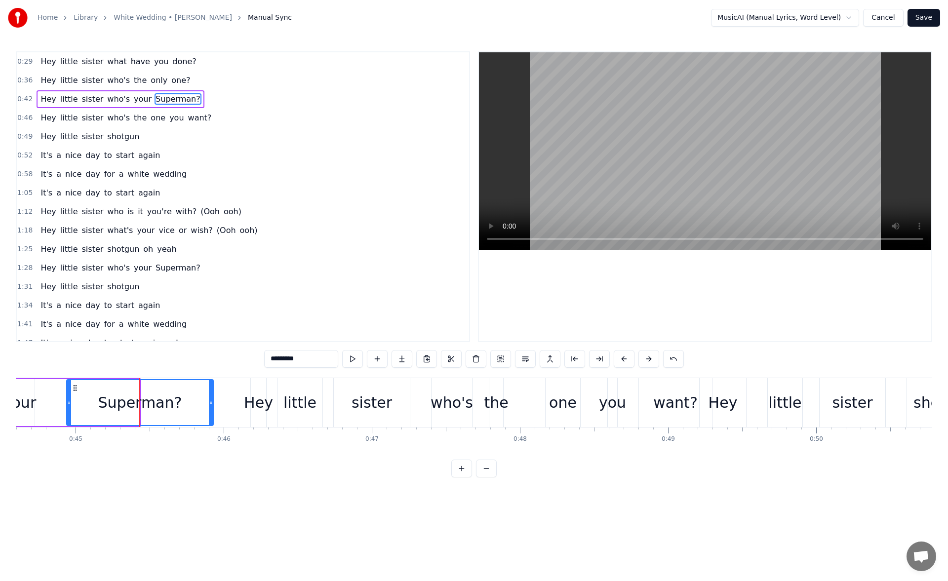 Image resolution: width=948 pixels, height=581 pixels. I want to click on div: one, so click(563, 402).